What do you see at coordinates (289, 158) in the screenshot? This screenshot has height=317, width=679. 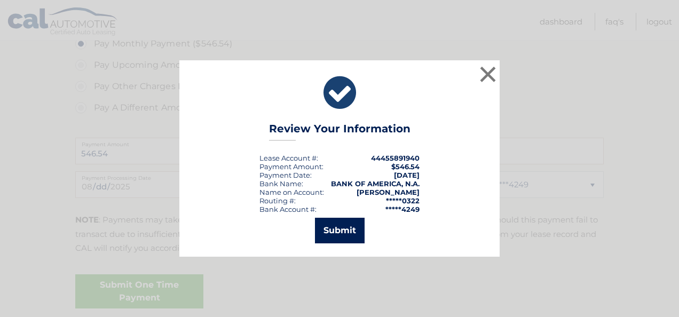 I see `div: Lease Account #:` at bounding box center [289, 158].